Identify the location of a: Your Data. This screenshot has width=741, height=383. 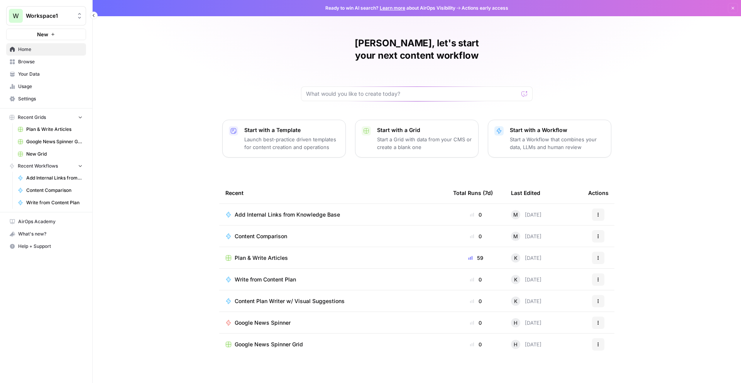
(46, 74).